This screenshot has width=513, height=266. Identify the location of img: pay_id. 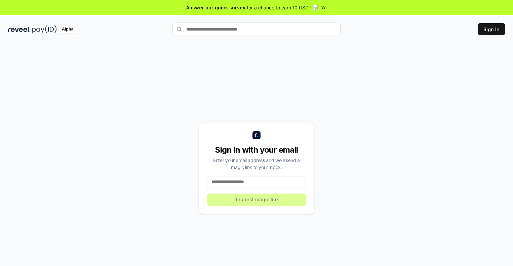
(44, 29).